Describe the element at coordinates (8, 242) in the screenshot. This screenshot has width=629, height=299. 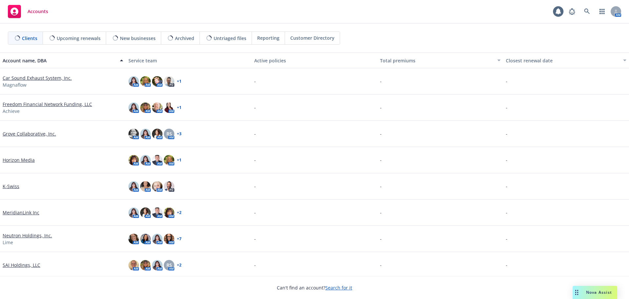
I see `span: Lime` at that location.